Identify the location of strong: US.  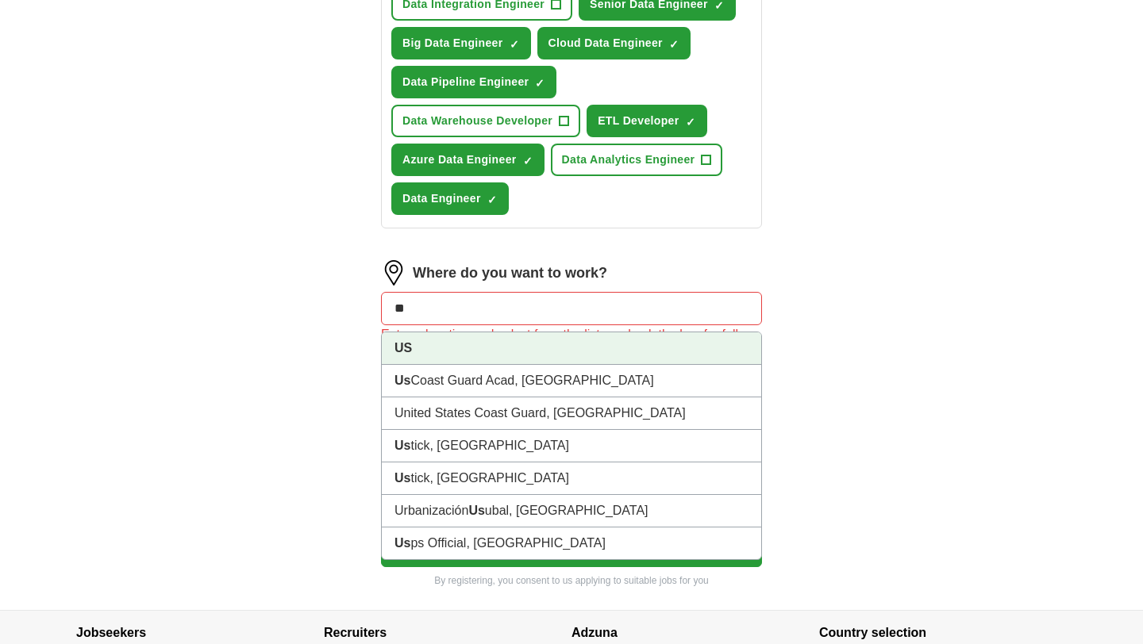
(403, 348).